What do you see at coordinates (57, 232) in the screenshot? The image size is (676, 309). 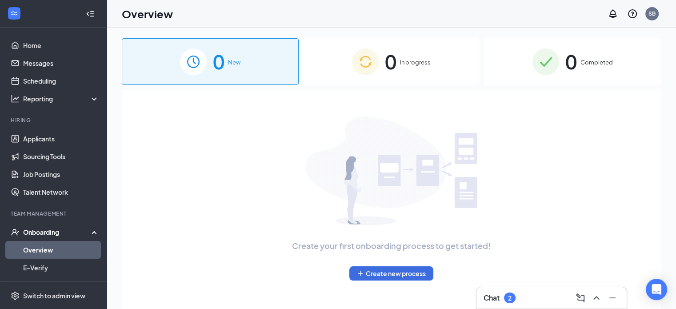 I see `div: Onboarding` at bounding box center [57, 232].